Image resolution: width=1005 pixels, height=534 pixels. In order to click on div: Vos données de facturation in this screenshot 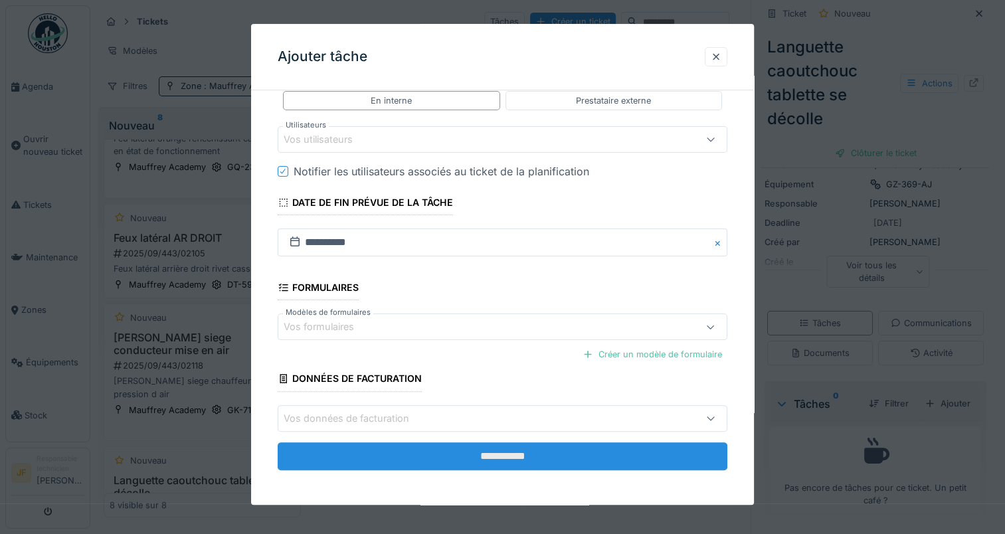, I will do `click(355, 419)`.